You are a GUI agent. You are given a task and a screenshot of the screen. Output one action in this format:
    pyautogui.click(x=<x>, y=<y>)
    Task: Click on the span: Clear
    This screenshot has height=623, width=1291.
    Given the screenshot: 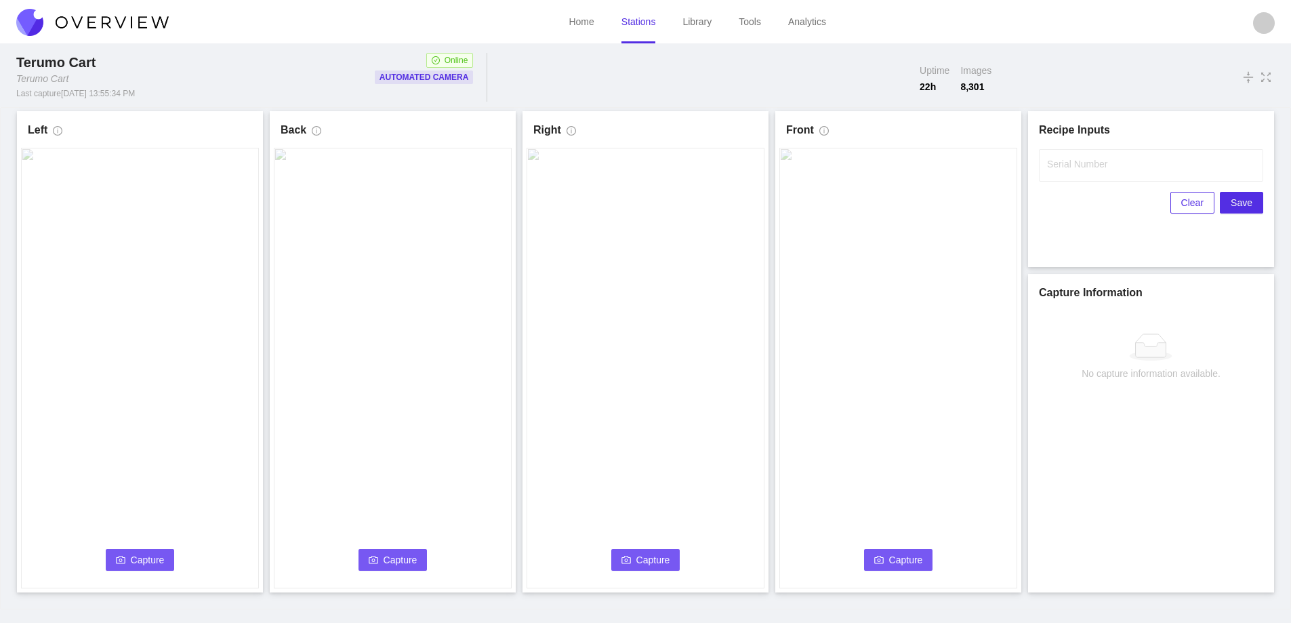 What is the action you would take?
    pyautogui.click(x=1192, y=203)
    